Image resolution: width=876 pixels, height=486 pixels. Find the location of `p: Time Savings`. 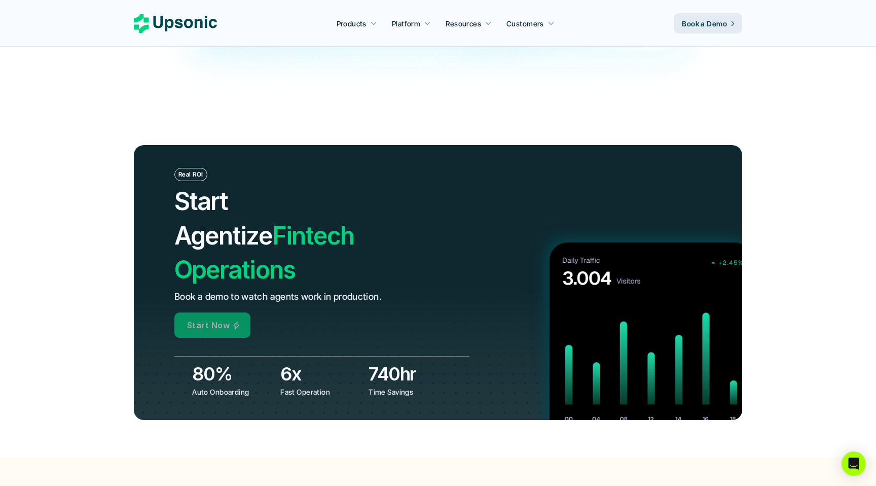

p: Time Savings is located at coordinates (409, 392).